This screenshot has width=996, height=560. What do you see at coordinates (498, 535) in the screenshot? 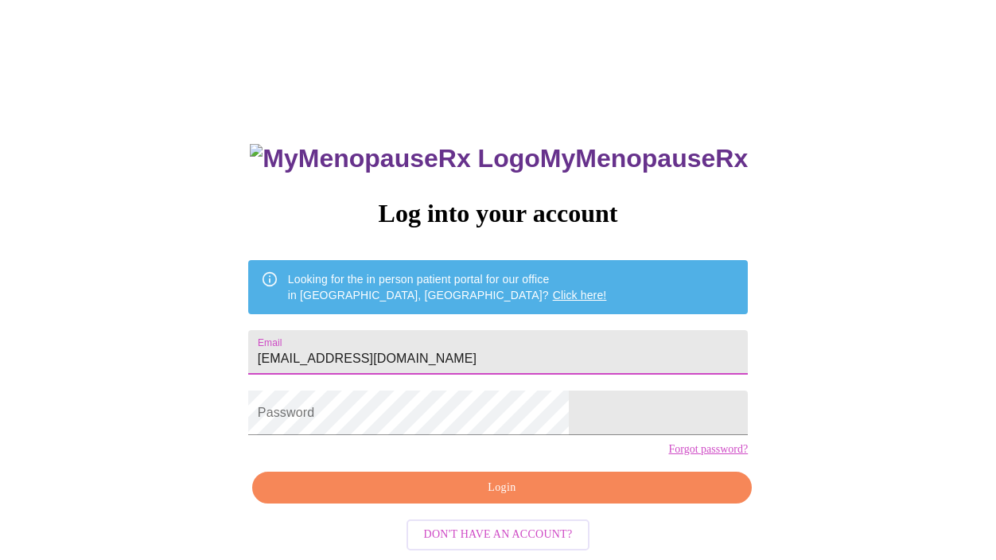
I see `button: Don't have an account?` at bounding box center [498, 535].